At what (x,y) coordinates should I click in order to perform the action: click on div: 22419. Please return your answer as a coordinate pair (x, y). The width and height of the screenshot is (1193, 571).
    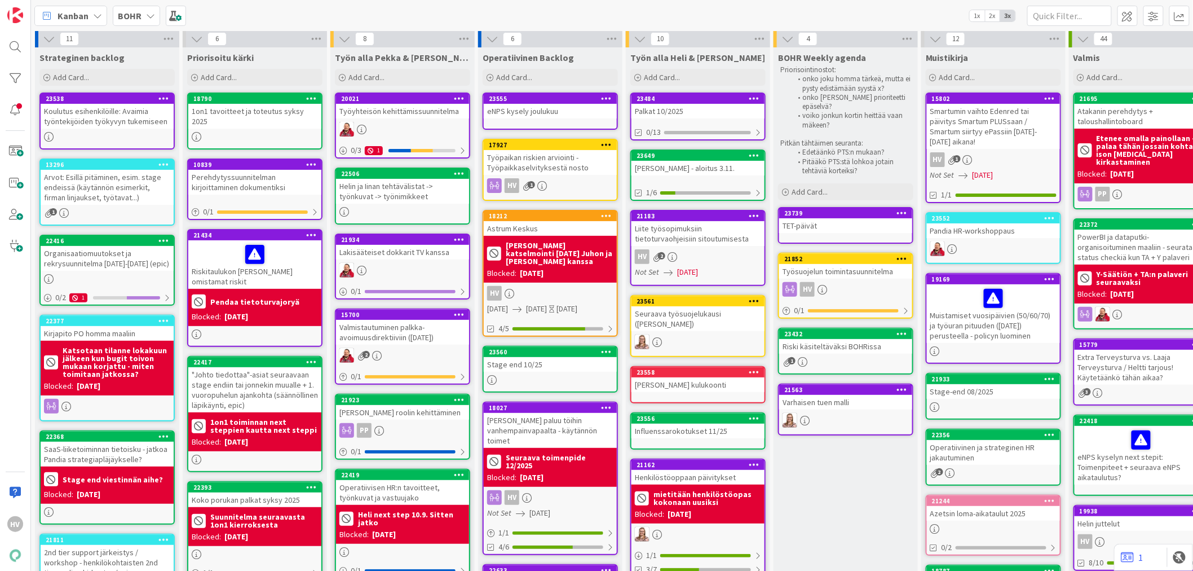
    Looking at the image, I should click on (403, 475).